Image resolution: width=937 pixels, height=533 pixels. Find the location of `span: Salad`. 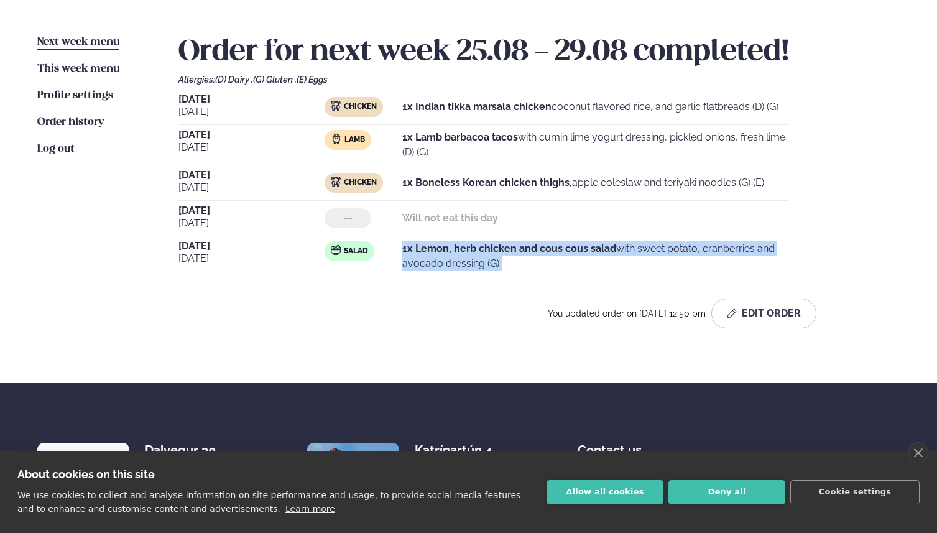

span: Salad is located at coordinates (355, 251).